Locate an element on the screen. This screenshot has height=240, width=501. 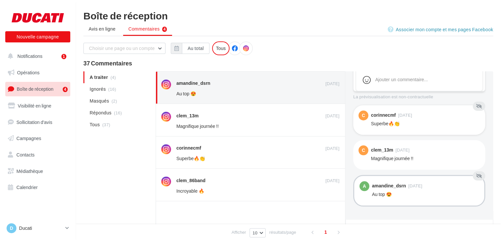
span: Ignorés is located at coordinates (97, 89).